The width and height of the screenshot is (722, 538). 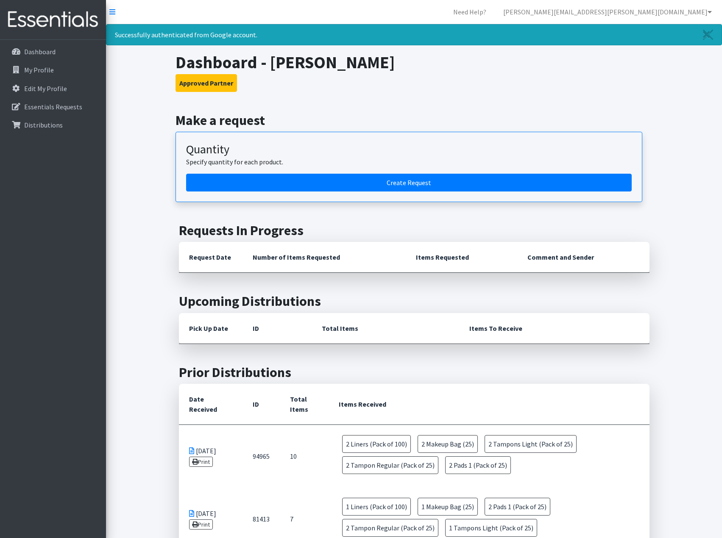 What do you see at coordinates (211, 404) in the screenshot?
I see `th: Date Received` at bounding box center [211, 404].